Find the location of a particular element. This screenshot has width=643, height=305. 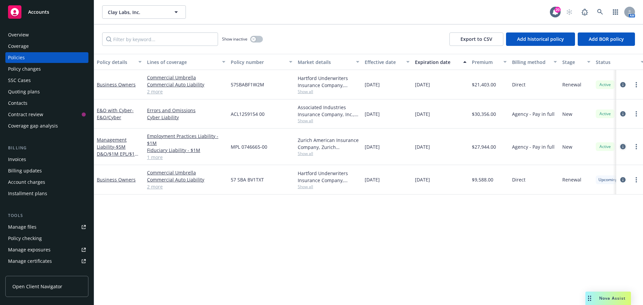

div: 20 is located at coordinates (558, 10).